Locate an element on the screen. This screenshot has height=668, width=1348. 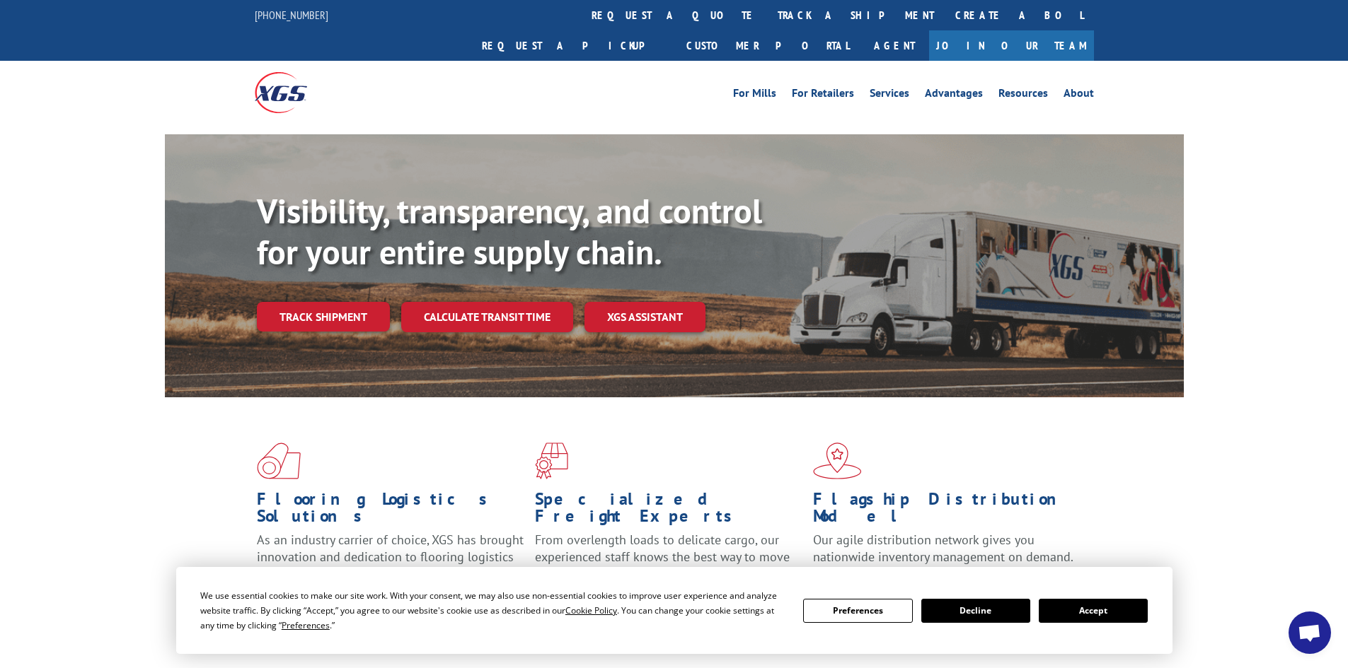
a: Resources is located at coordinates (1023, 95).